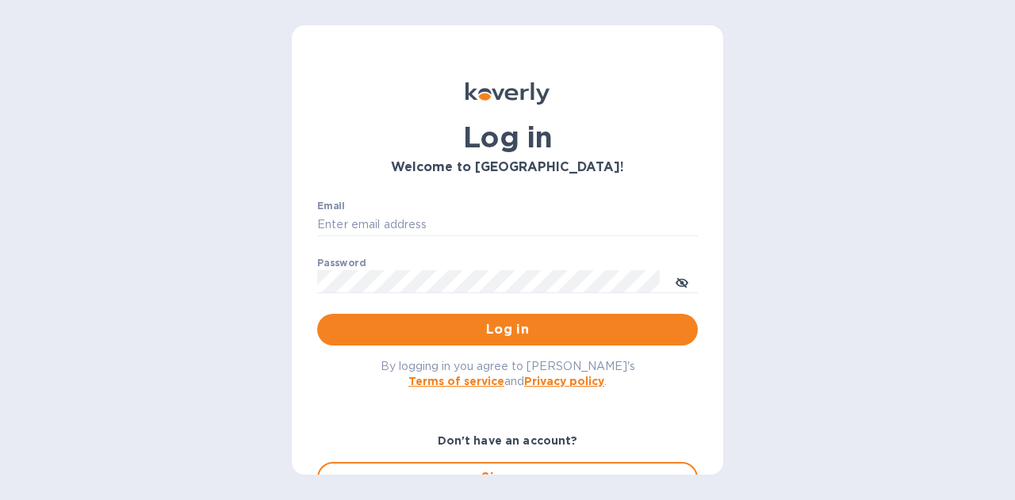 Image resolution: width=1015 pixels, height=500 pixels. What do you see at coordinates (508, 94) in the screenshot?
I see `img: Koverly` at bounding box center [508, 94].